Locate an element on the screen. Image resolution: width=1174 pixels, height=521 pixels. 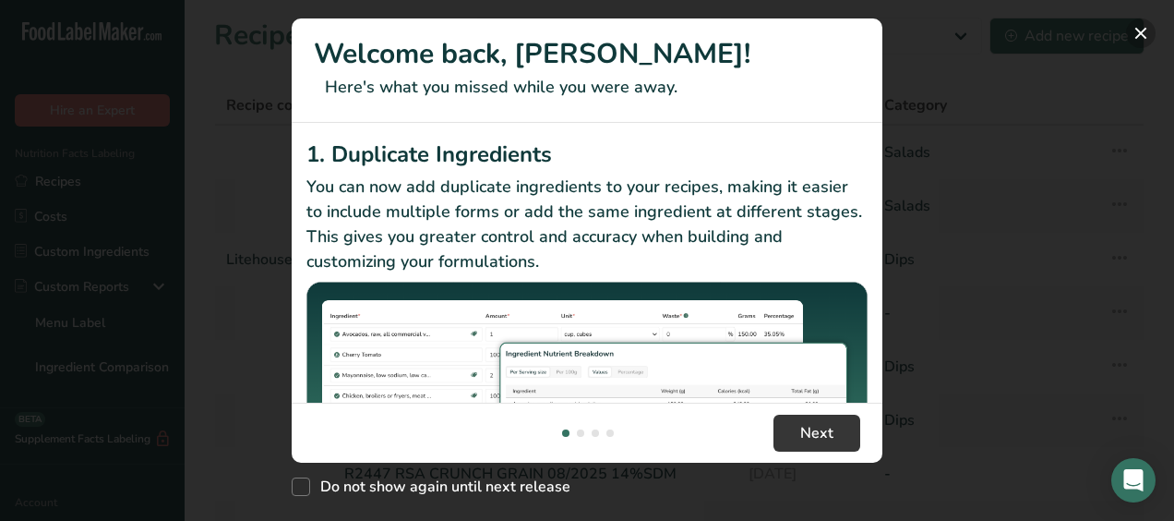
img: Duplicate Ingredients is located at coordinates (587, 386).